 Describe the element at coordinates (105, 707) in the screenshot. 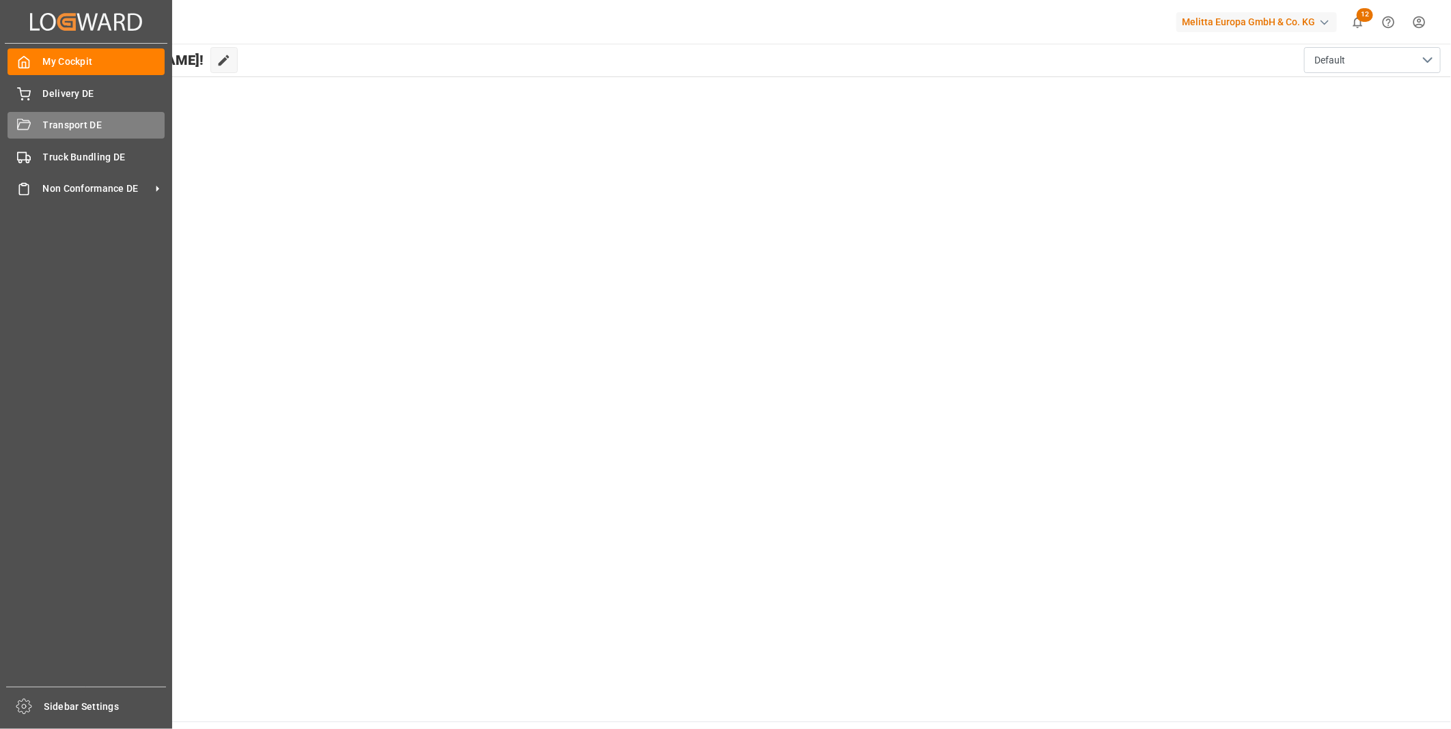

I see `span: Sidebar Settings` at that location.